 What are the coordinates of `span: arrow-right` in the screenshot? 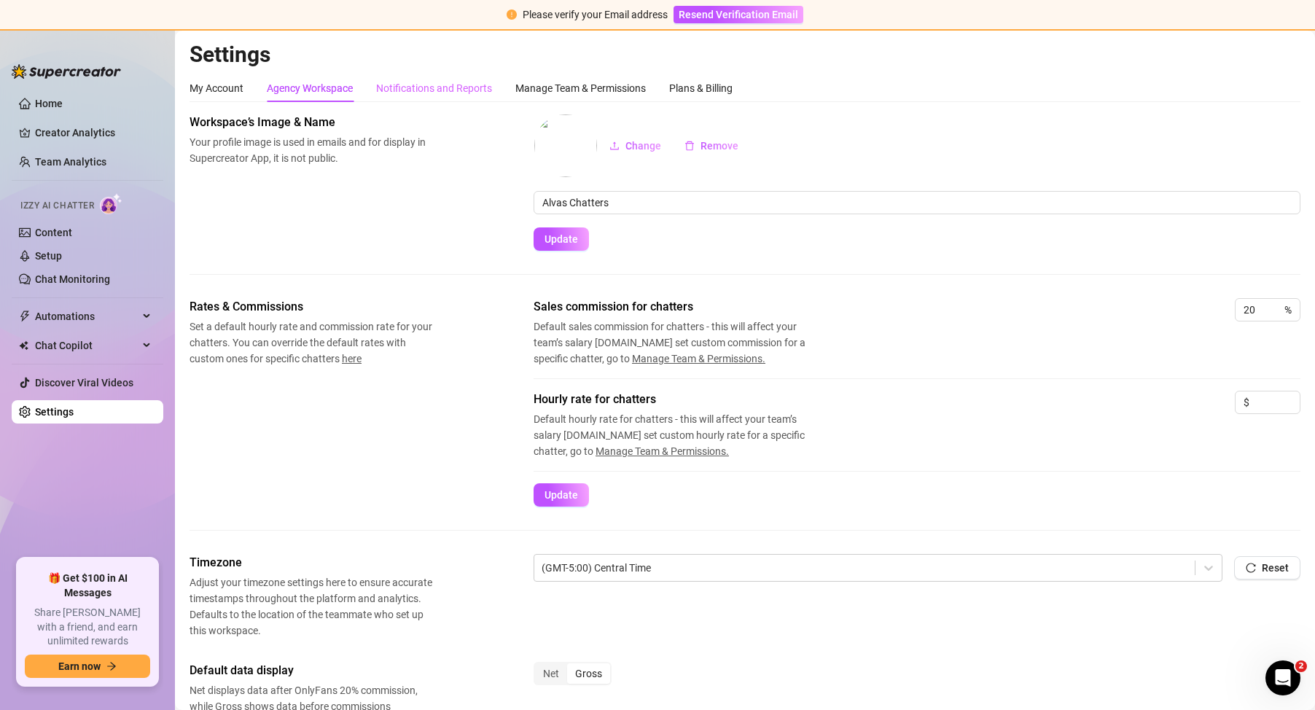 It's located at (112, 666).